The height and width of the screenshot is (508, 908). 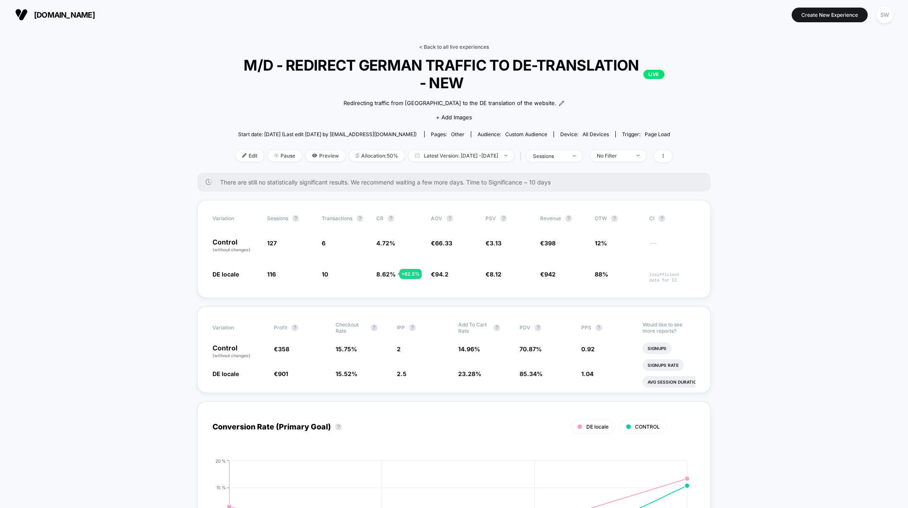 What do you see at coordinates (602, 274) in the screenshot?
I see `span: 88%` at bounding box center [602, 274].